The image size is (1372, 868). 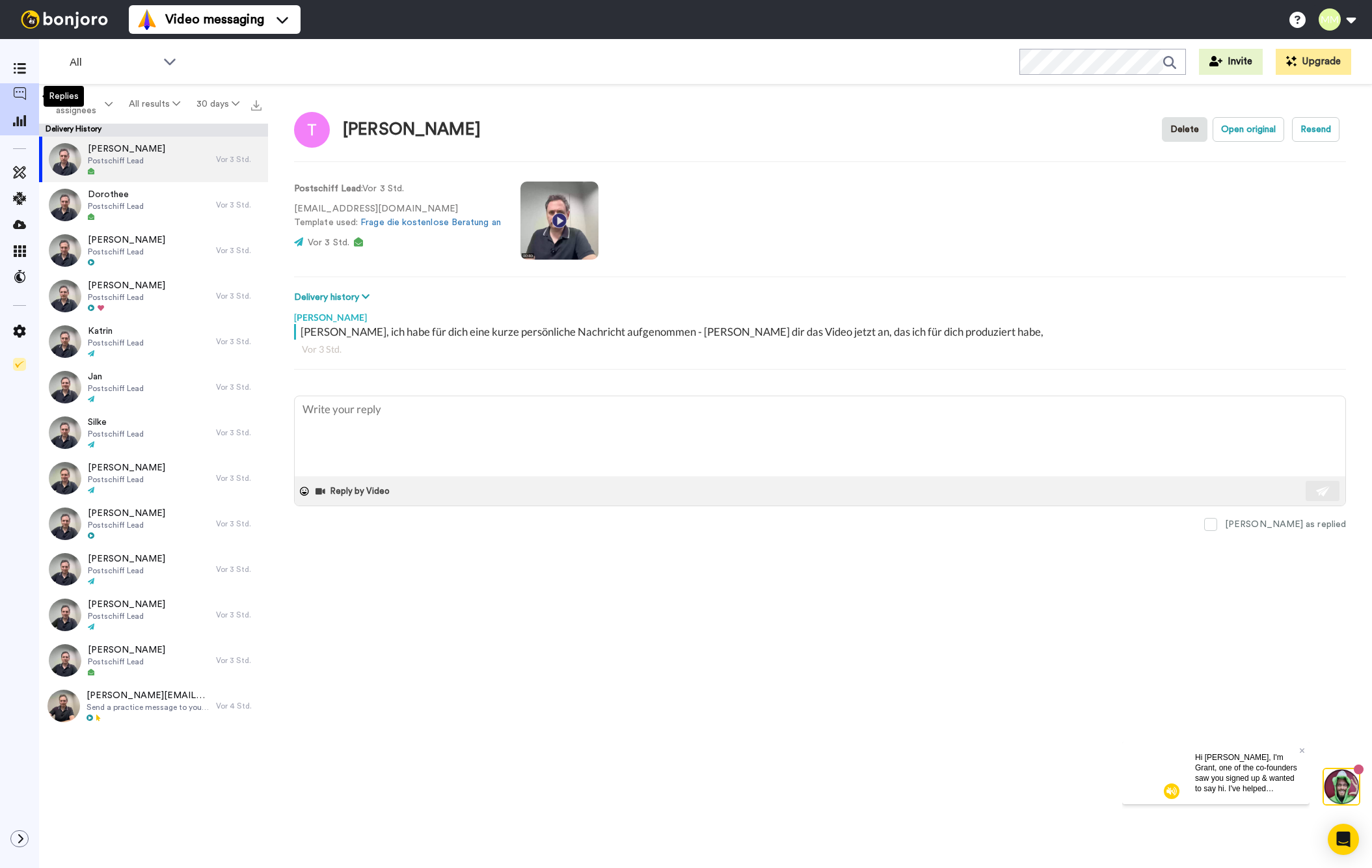 What do you see at coordinates (147, 19) in the screenshot?
I see `img: vm-color.svg` at bounding box center [147, 19].